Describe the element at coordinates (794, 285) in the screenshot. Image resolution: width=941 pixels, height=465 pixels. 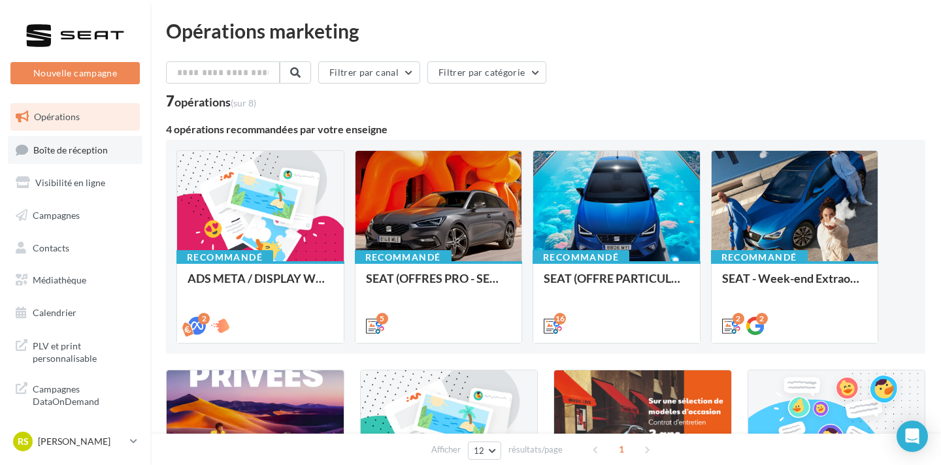
I see `div: SEAT - Week-end Extraordinaire (JPO) - GENERIQUE SEPT / OCTOBRE` at that location.